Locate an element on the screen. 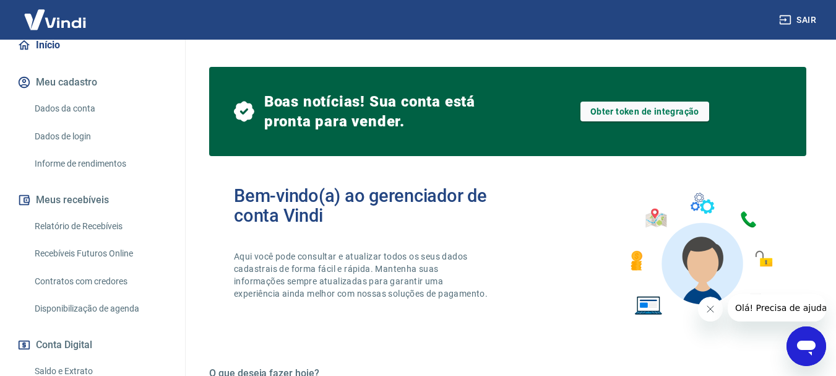 This screenshot has width=836, height=376. button: Meu cadastro is located at coordinates (92, 82).